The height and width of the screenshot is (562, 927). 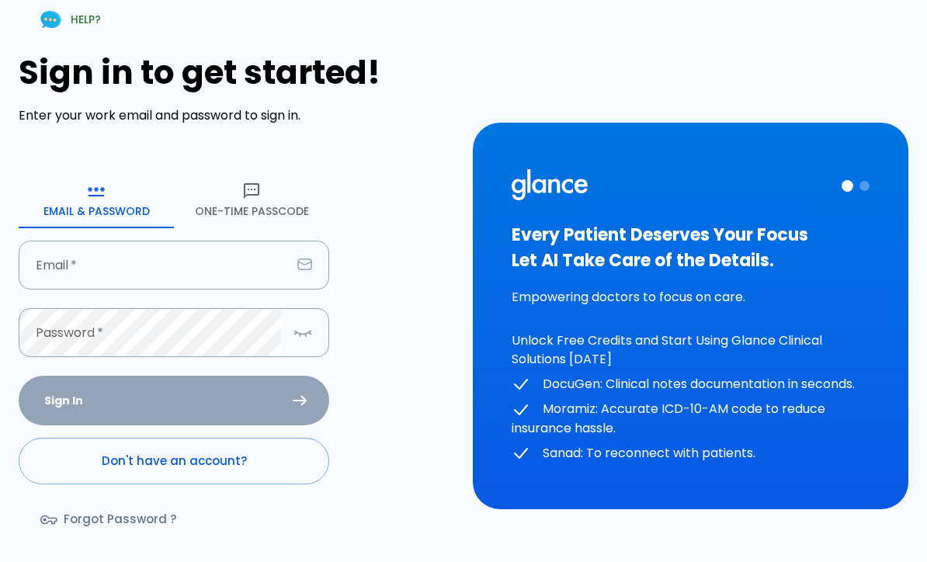 What do you see at coordinates (236, 72) in the screenshot?
I see `h1: Sign in to get started!` at bounding box center [236, 72].